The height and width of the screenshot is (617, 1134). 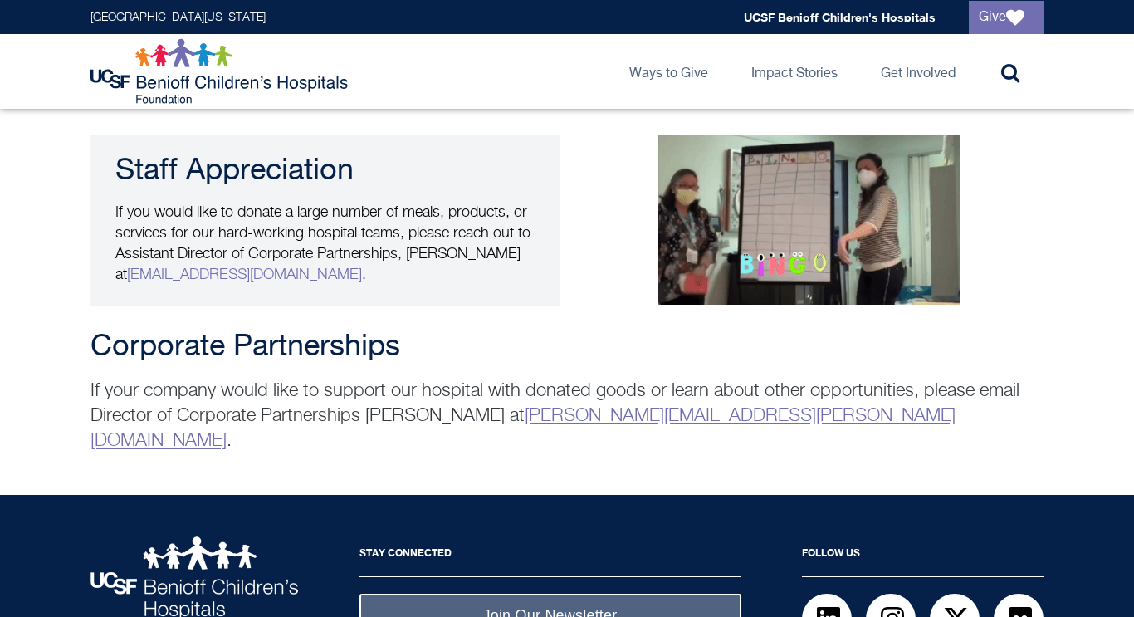 I want to click on img: Logo for UCSF Benioff Children's Hospitals Foundation, so click(x=221, y=71).